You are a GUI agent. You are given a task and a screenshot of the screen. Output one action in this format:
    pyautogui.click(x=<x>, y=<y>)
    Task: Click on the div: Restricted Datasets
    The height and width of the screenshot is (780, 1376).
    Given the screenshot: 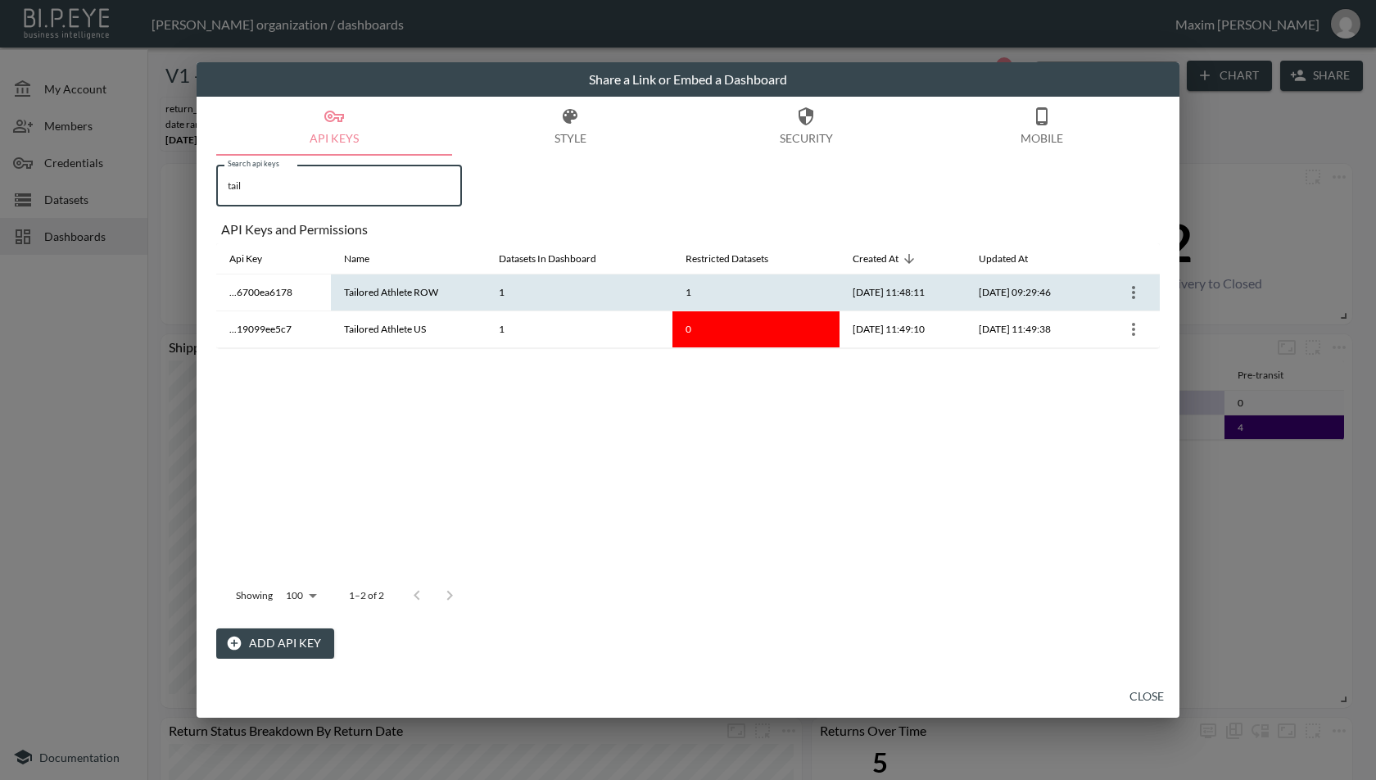 What is the action you would take?
    pyautogui.click(x=726, y=259)
    